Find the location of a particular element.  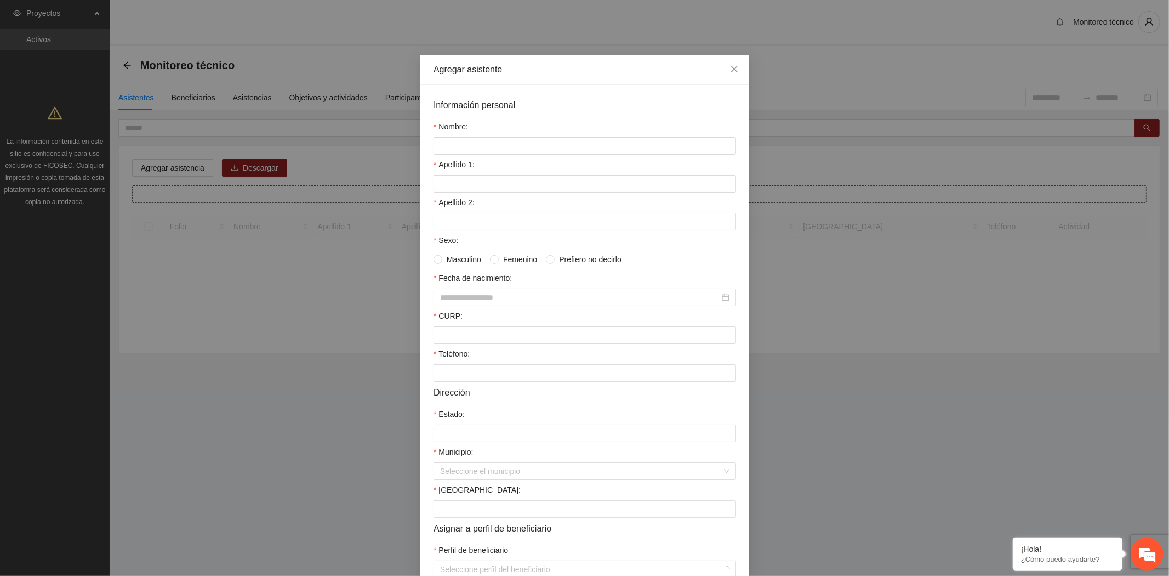

span: Asignar a perfil de beneficiario is located at coordinates (492, 528).